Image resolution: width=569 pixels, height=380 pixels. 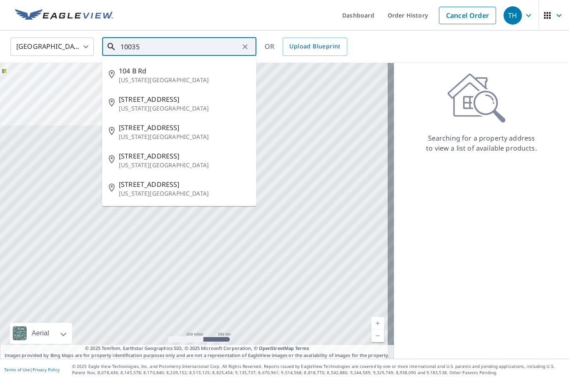 I want to click on a: Terms, so click(x=302, y=348).